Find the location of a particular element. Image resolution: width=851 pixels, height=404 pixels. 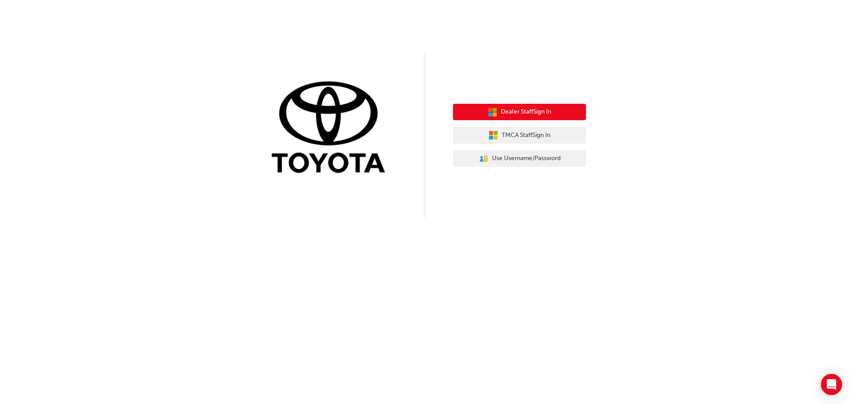

button: Dealer StaffSign In is located at coordinates (519, 112).